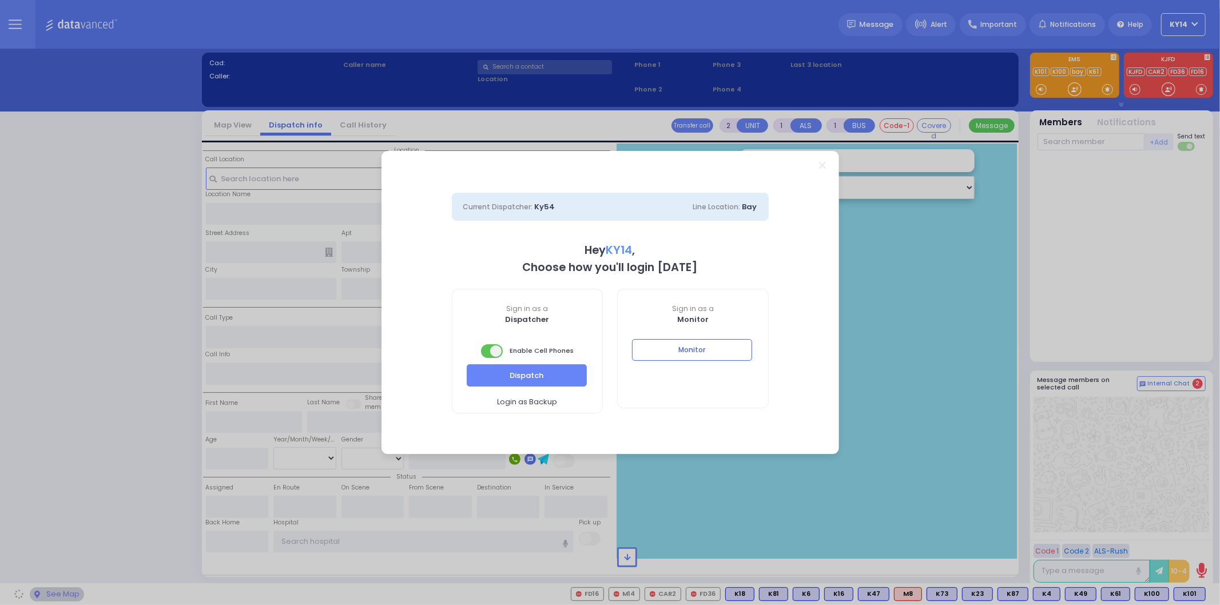 The width and height of the screenshot is (1220, 605). What do you see at coordinates (750, 207) in the screenshot?
I see `span: Bay` at bounding box center [750, 207].